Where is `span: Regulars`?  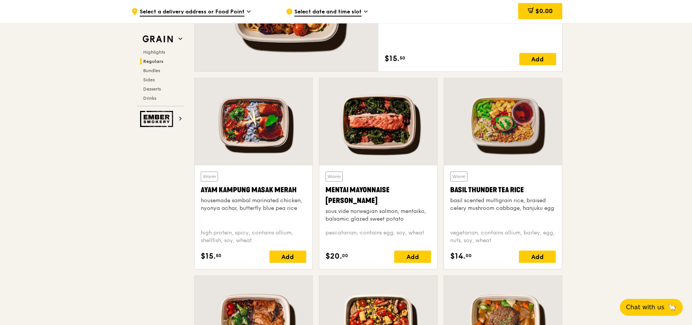
span: Regulars is located at coordinates (153, 61).